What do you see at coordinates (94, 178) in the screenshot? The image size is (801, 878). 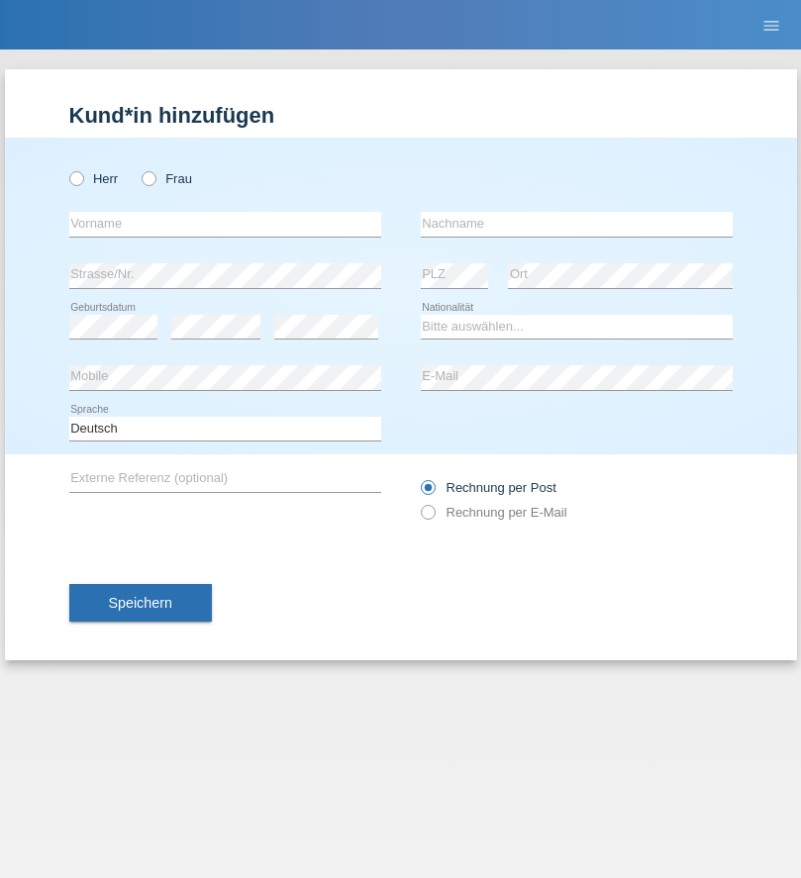 I see `label: Herr` at bounding box center [94, 178].